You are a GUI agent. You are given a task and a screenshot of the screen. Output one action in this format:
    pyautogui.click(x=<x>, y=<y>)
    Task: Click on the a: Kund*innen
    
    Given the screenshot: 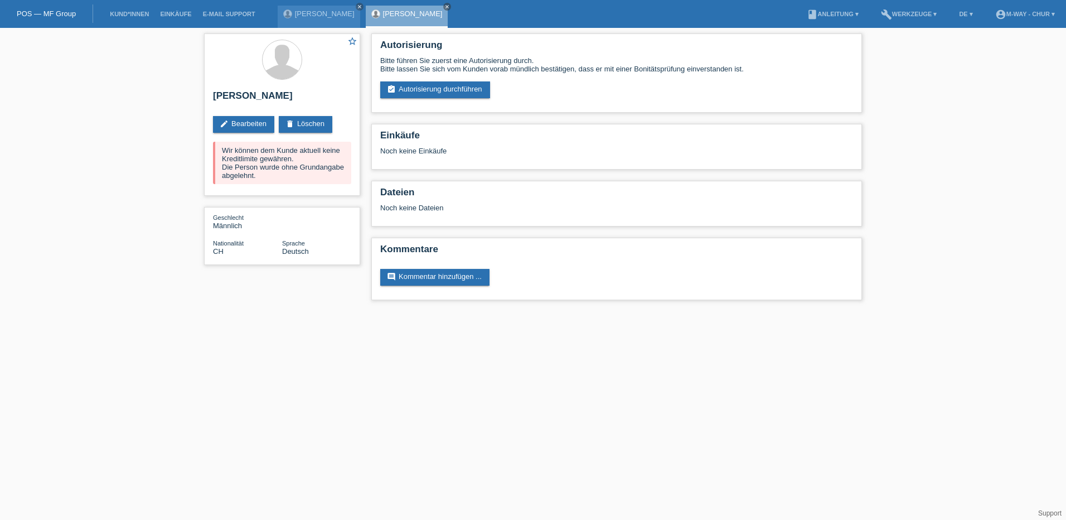 What is the action you would take?
    pyautogui.click(x=129, y=14)
    